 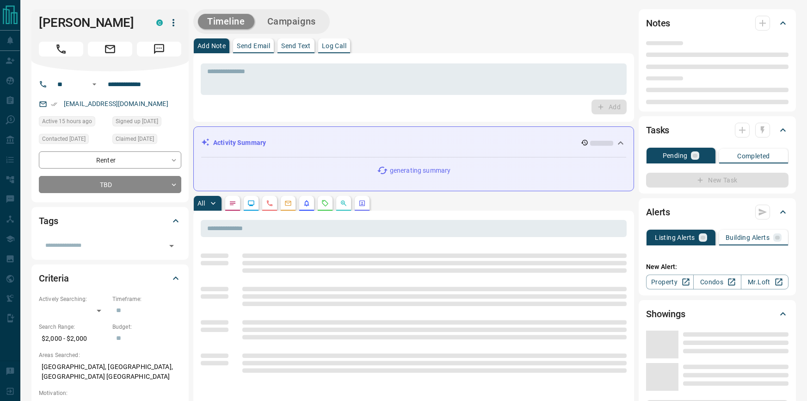 I want to click on div: Activity Summary, so click(x=414, y=142).